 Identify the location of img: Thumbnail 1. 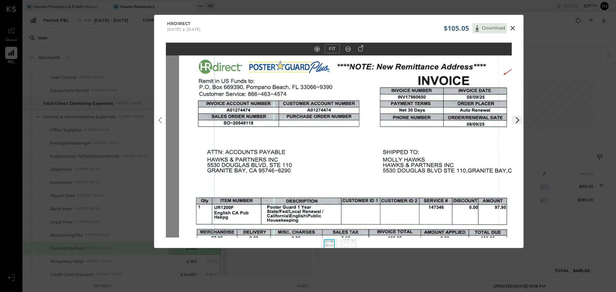
(329, 247).